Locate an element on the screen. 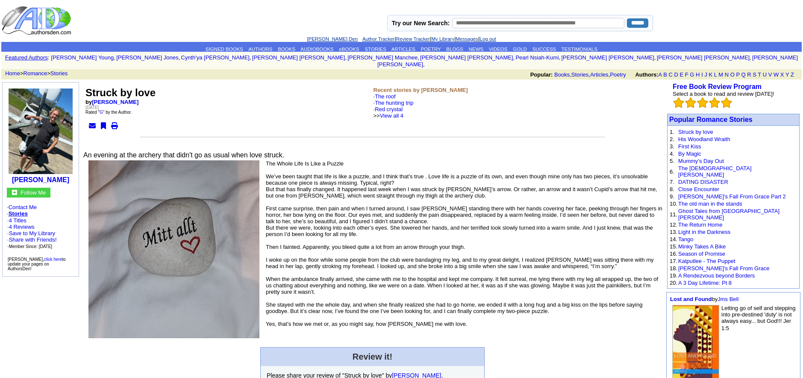 The image size is (803, 378). a: S is located at coordinates (755, 74).